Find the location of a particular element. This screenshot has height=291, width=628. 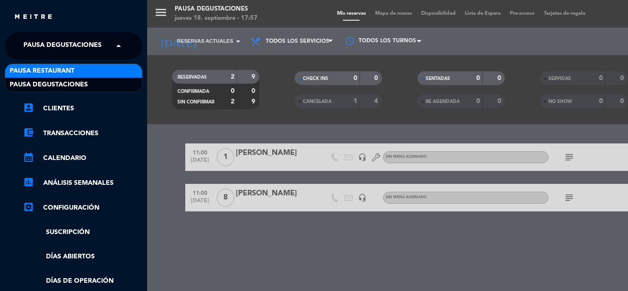

a: calendar_monthCalendario is located at coordinates (83, 158).